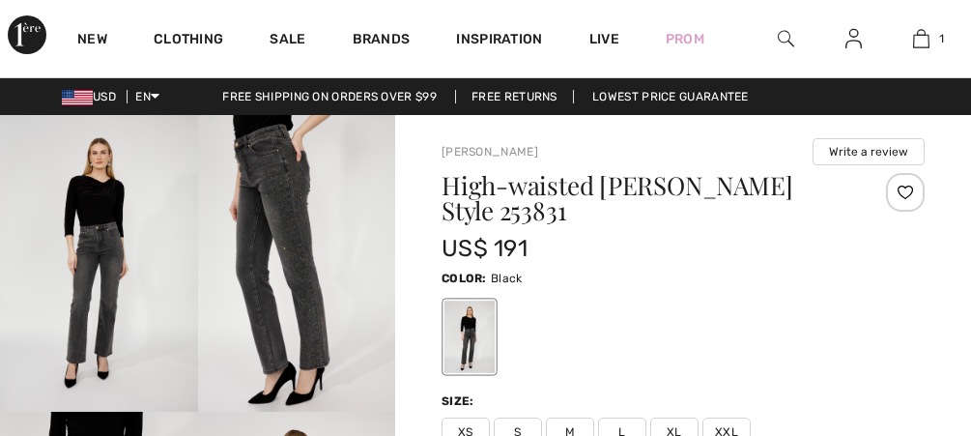 The image size is (971, 436). Describe the element at coordinates (604, 39) in the screenshot. I see `a: Live` at that location.